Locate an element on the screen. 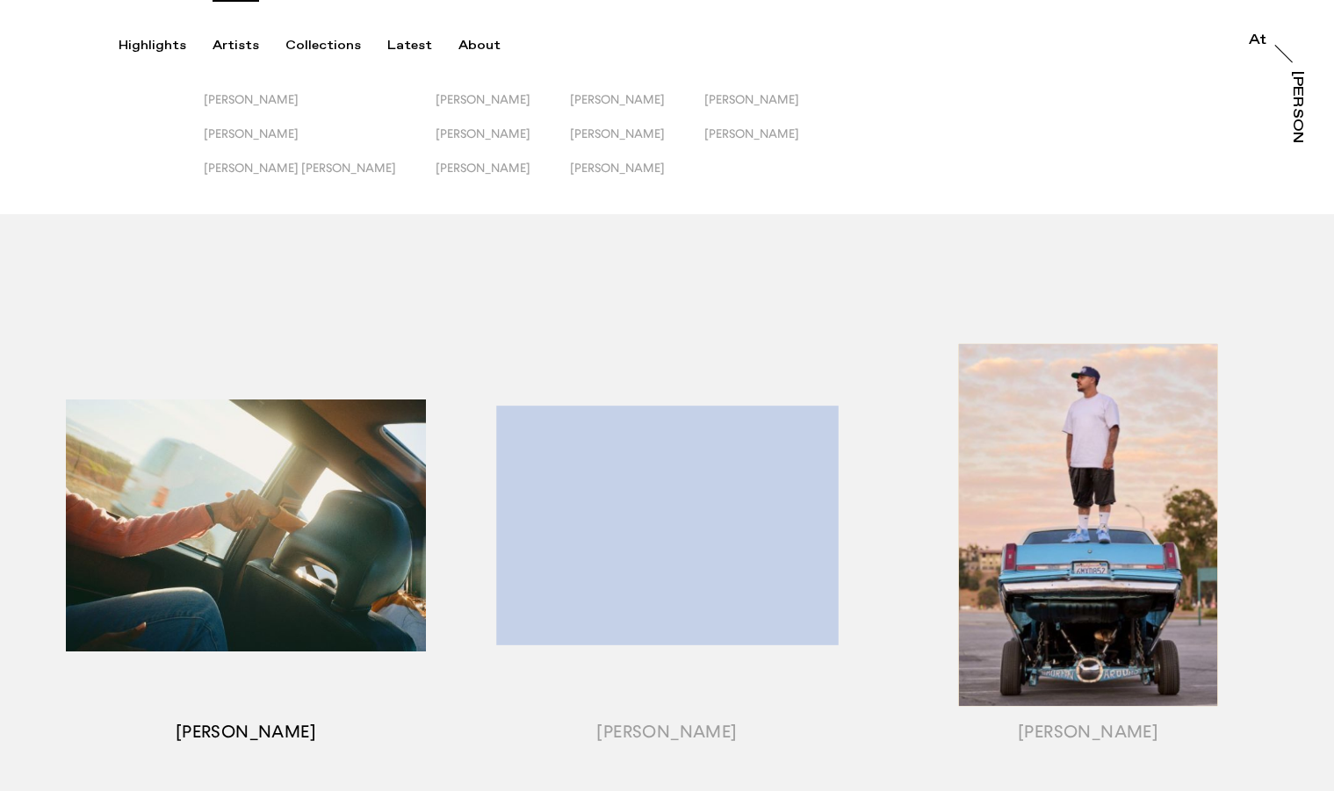 The height and width of the screenshot is (791, 1334). button: About is located at coordinates (493, 46).